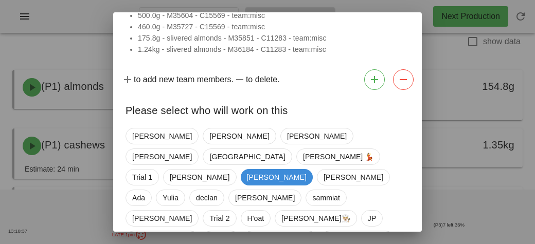 The image size is (535, 244). I want to click on span: Trial 2, so click(219, 219).